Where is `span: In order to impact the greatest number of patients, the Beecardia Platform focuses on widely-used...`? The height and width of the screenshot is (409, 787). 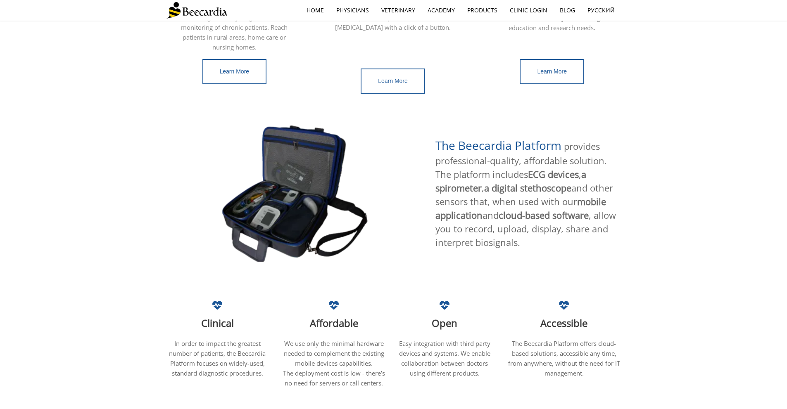 span: In order to impact the greatest number of patients, the Beecardia Platform focuses on widely-used... is located at coordinates (217, 358).